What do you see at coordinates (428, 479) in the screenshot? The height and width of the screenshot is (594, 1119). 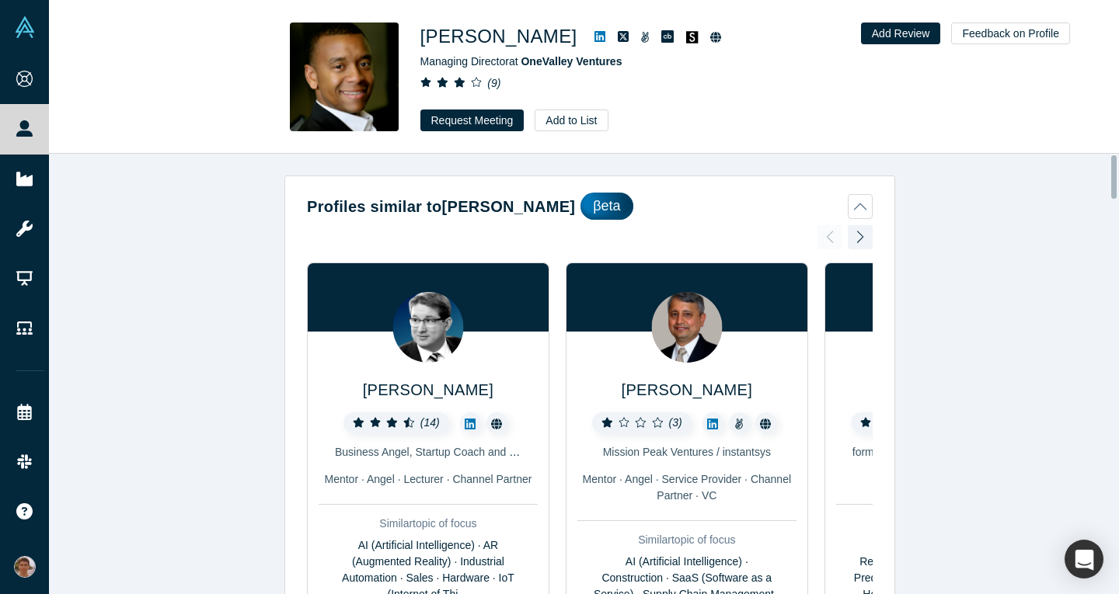 I see `div: Mentor · Angel · Lecturer · Channel Partner` at bounding box center [428, 479].